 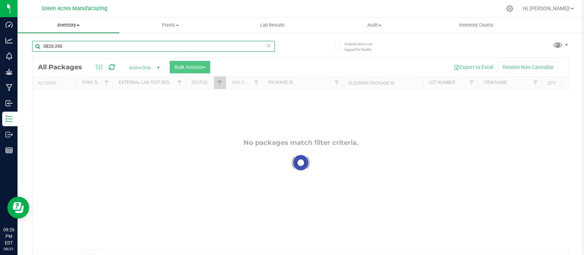 I want to click on div: Manage settings, so click(x=509, y=8).